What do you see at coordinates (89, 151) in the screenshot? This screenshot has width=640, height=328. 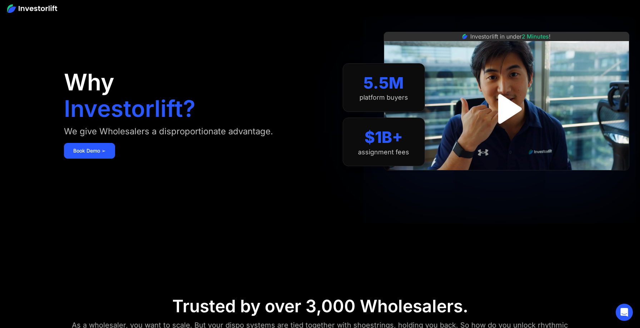 I see `a: Book Demo ➢` at bounding box center [89, 151].